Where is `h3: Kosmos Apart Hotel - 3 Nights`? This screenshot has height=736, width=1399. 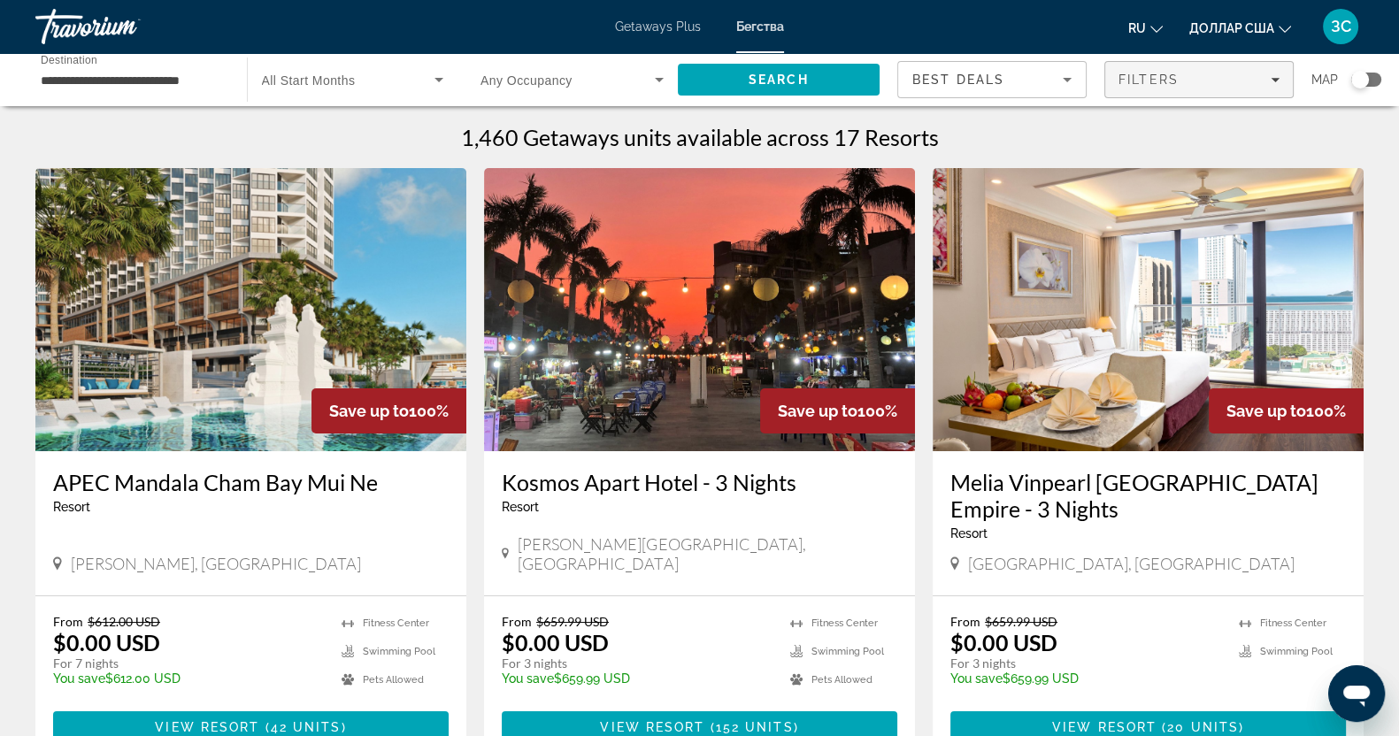
h3: Kosmos Apart Hotel - 3 Nights is located at coordinates (699, 482).